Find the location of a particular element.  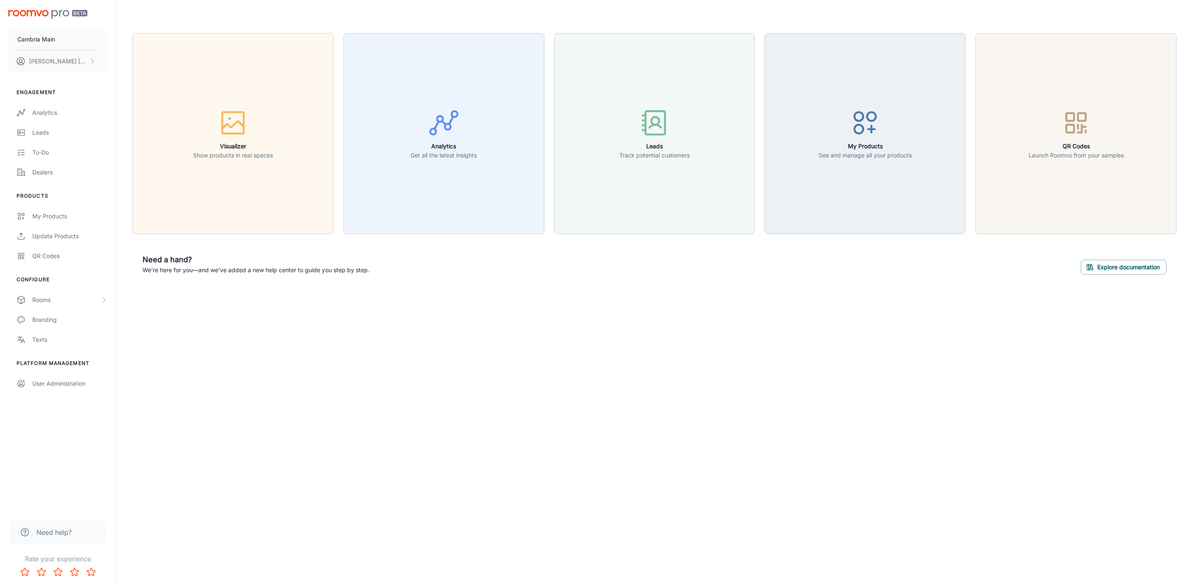

a: AnalyticsGet all the latest insights is located at coordinates (444, 133).